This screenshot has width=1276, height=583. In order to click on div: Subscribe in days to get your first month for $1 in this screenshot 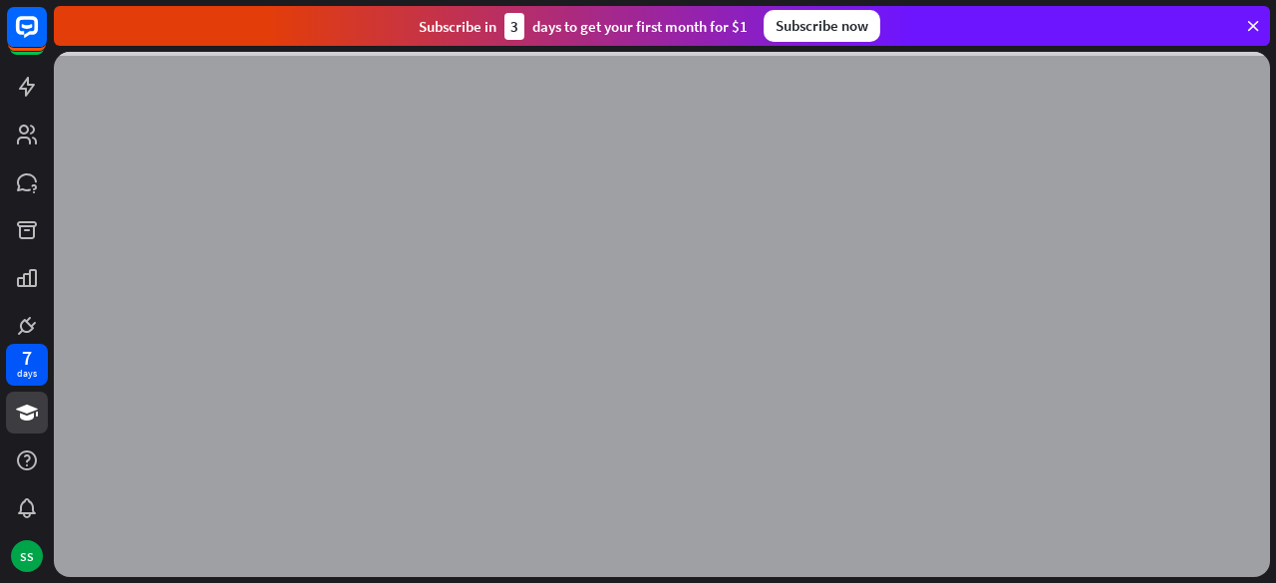, I will do `click(583, 26)`.